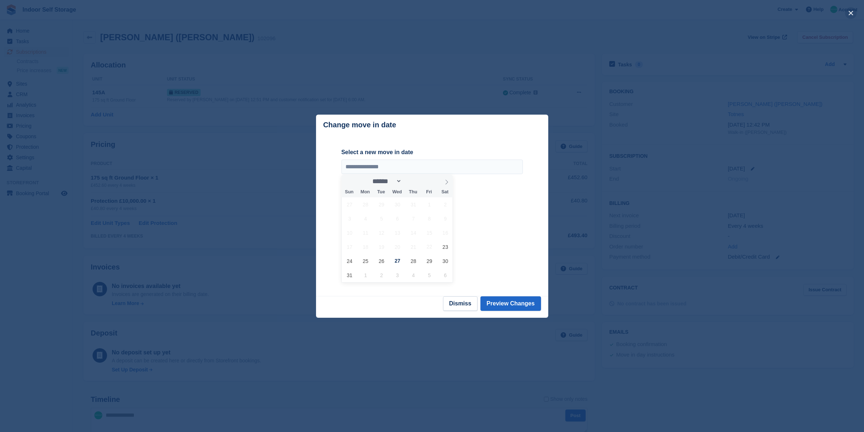  What do you see at coordinates (445, 275) in the screenshot?
I see `span: September 6, 2025` at bounding box center [445, 275].